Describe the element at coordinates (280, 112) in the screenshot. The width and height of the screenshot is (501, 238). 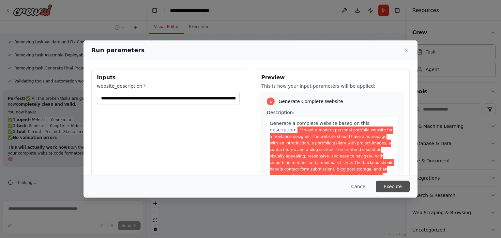
I see `span: Description:` at that location.